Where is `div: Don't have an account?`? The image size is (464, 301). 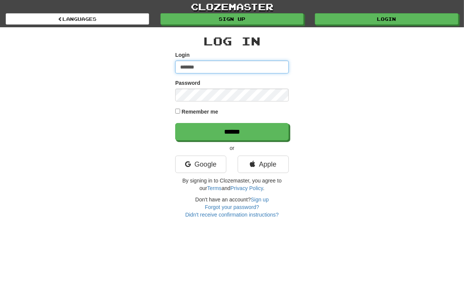
div: Don't have an account? is located at coordinates (232, 207).